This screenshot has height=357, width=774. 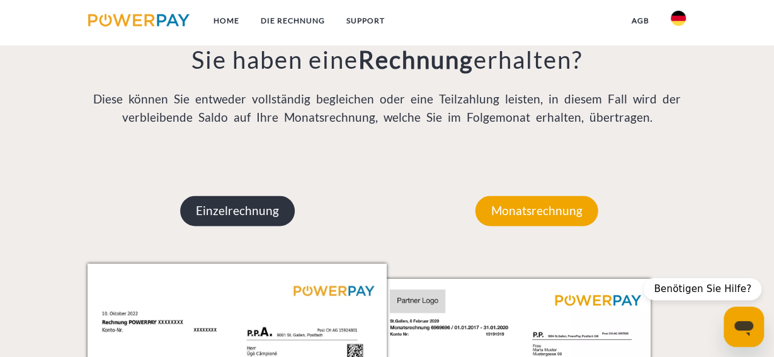 I want to click on p: Monatsrechnung, so click(x=537, y=210).